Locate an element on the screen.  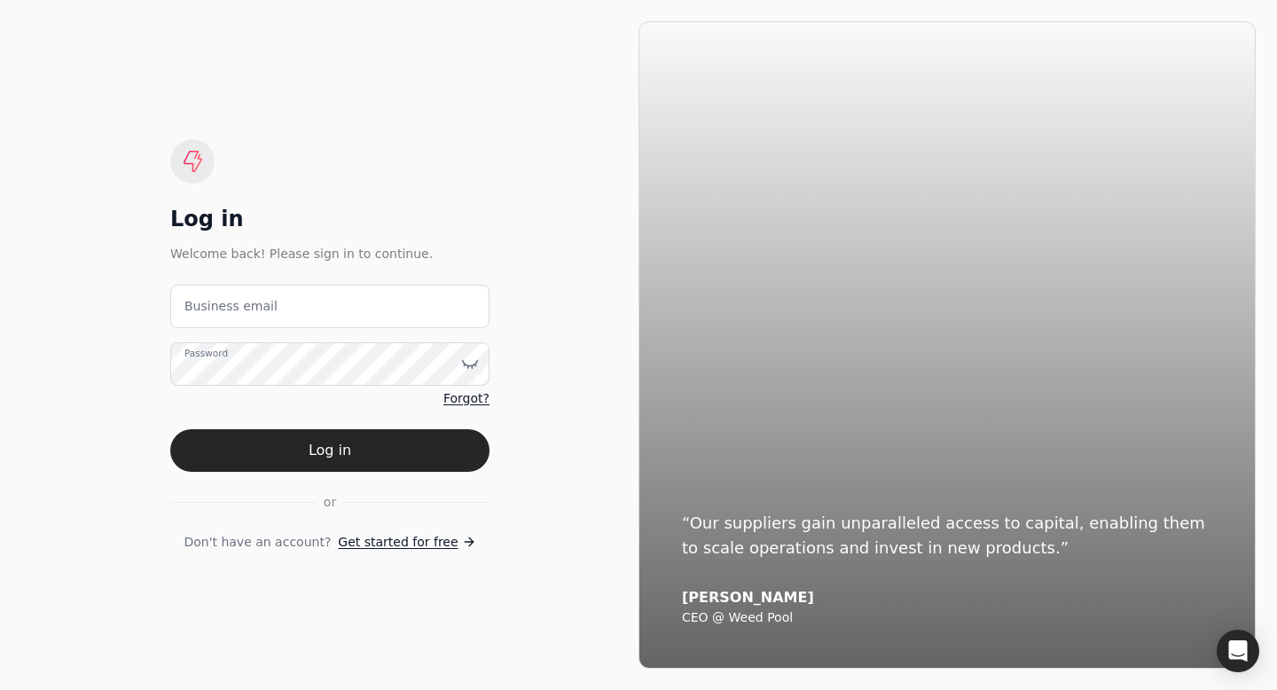
label: Business email is located at coordinates (231, 306).